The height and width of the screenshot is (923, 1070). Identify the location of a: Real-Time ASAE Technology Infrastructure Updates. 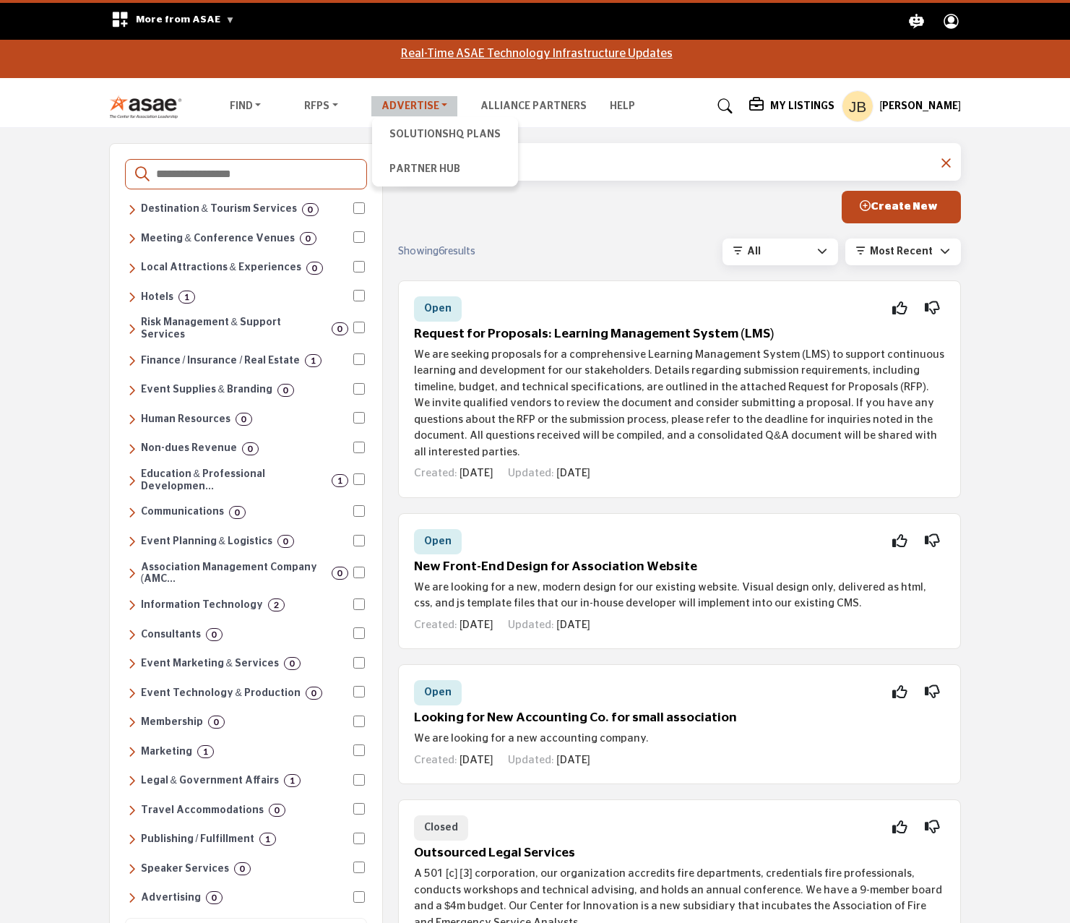
(537, 53).